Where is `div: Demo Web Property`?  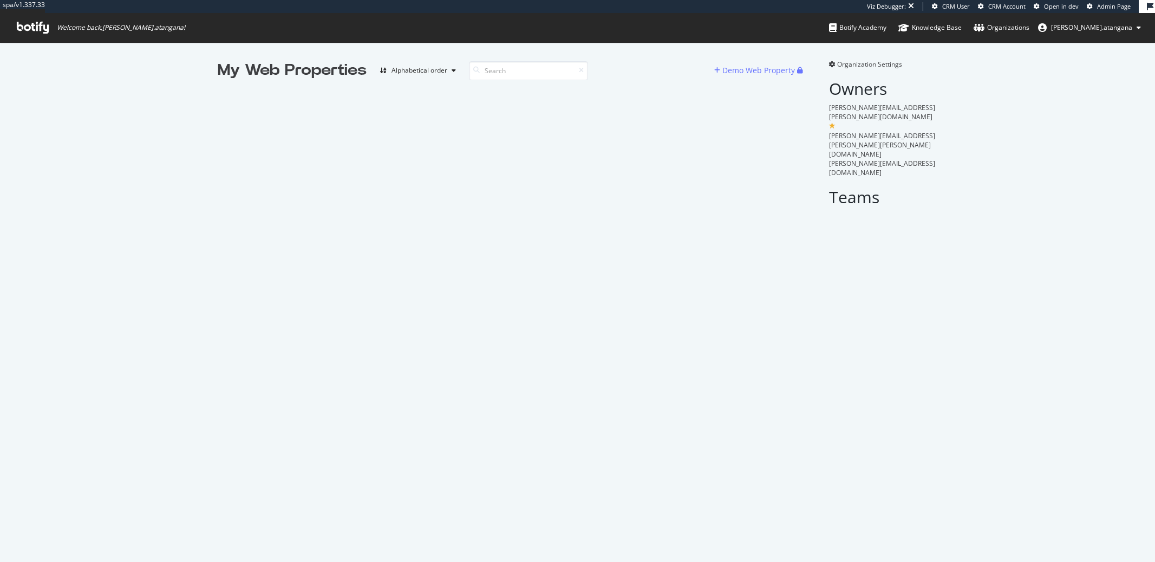
div: Demo Web Property is located at coordinates (759, 70).